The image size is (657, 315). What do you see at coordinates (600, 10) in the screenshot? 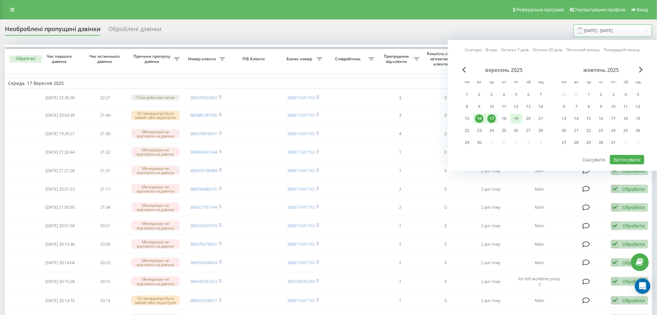
I see `span: Налаштування профілю` at bounding box center [600, 10].